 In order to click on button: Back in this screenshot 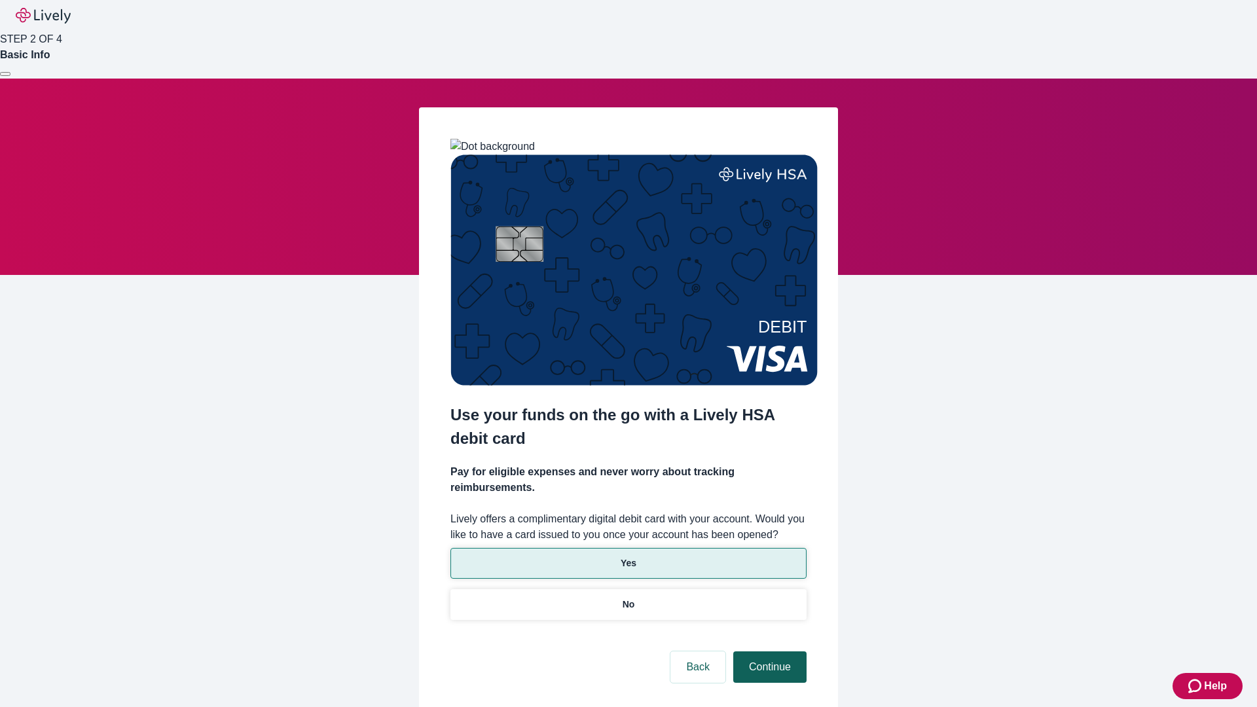, I will do `click(698, 667)`.